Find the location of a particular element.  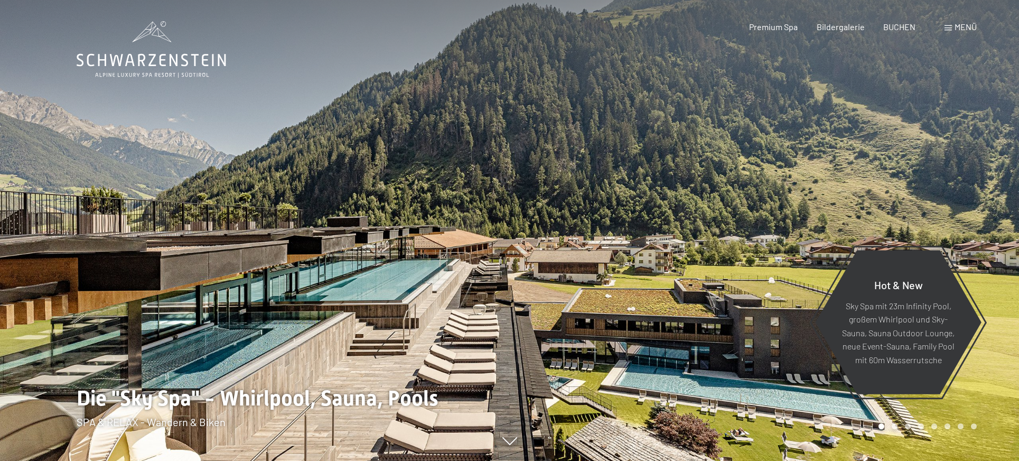

a: Hot & New Sky Spa mit 23m Infinity Pool, großem Whirlpool und Sky-Sauna, Sauna Outdoor Lounge, ne... is located at coordinates (898, 322).